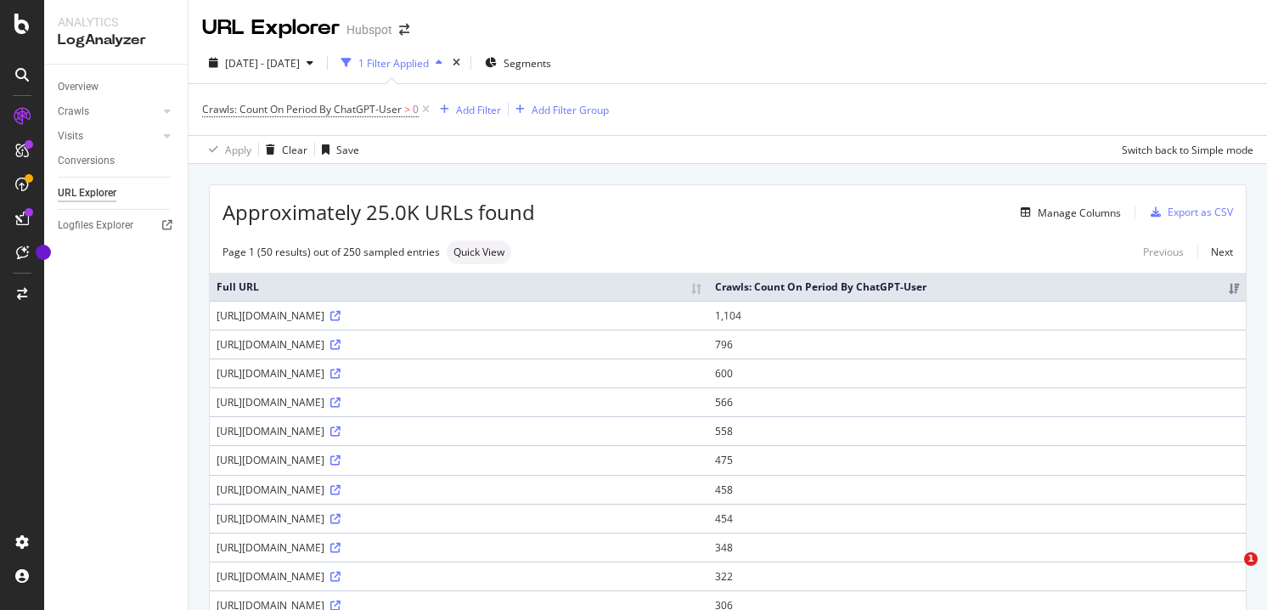 This screenshot has width=1267, height=610. What do you see at coordinates (86, 161) in the screenshot?
I see `div: Conversions` at bounding box center [86, 161].